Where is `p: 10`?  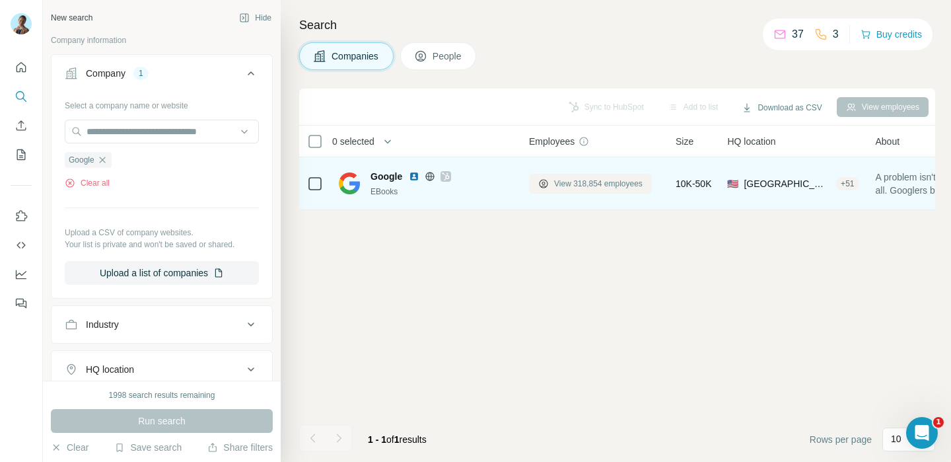 p: 10 is located at coordinates (896, 439).